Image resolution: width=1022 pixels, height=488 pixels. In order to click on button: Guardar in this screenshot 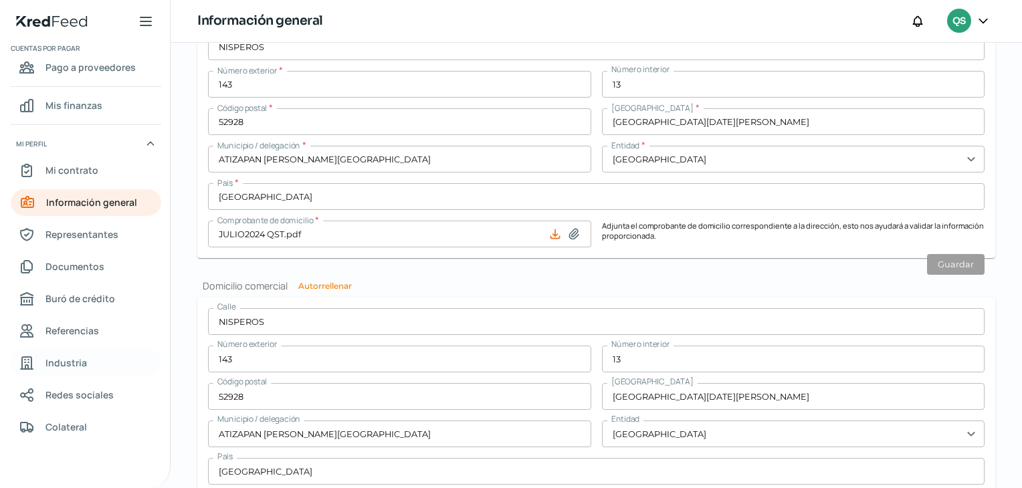, I will do `click(956, 264)`.